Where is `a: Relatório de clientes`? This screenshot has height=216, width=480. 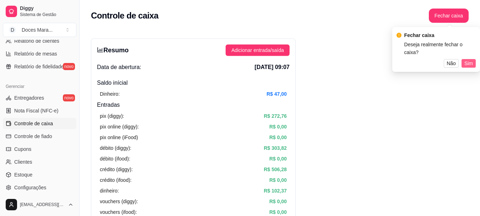 a: Relatório de clientes is located at coordinates (39, 41).